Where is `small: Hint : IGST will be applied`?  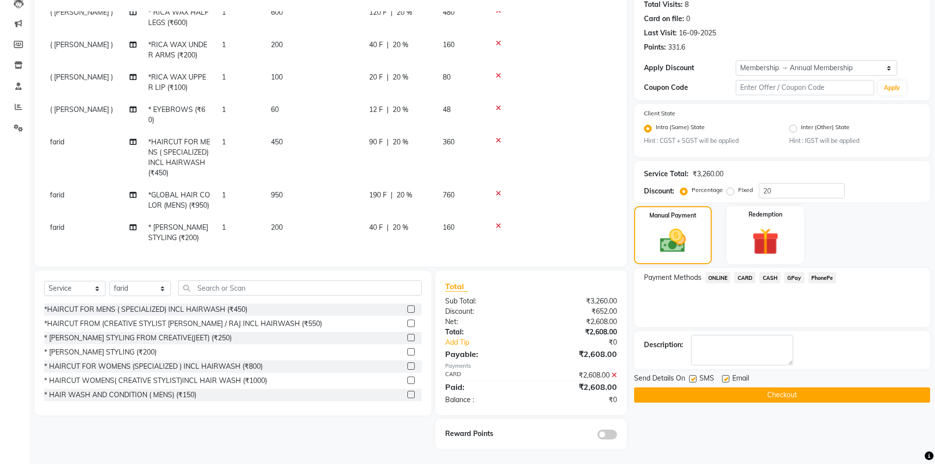
small: Hint : IGST will be applied is located at coordinates (855, 141).